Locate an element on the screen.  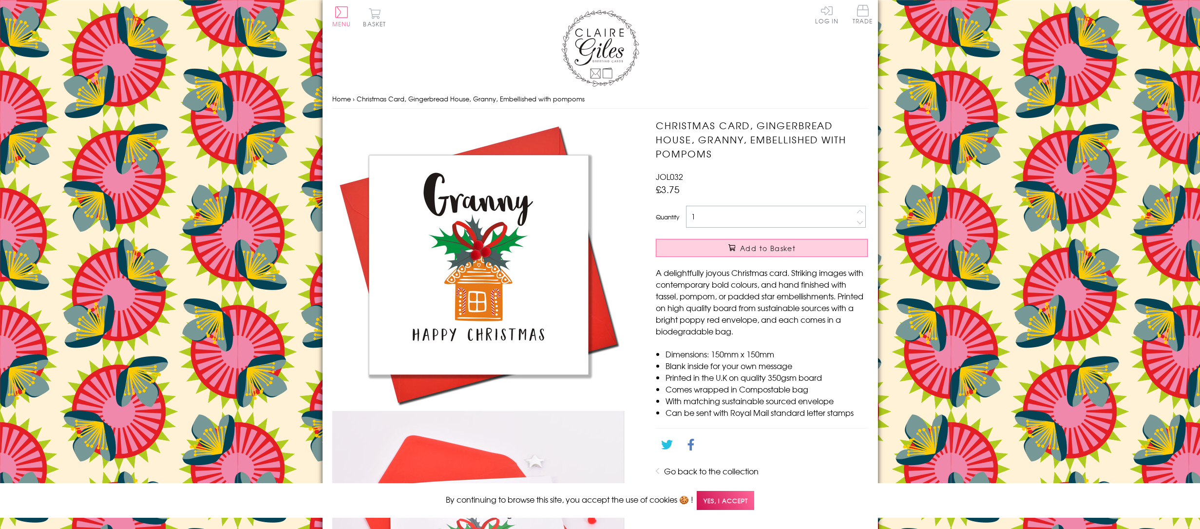
button: Menu is located at coordinates (341, 17).